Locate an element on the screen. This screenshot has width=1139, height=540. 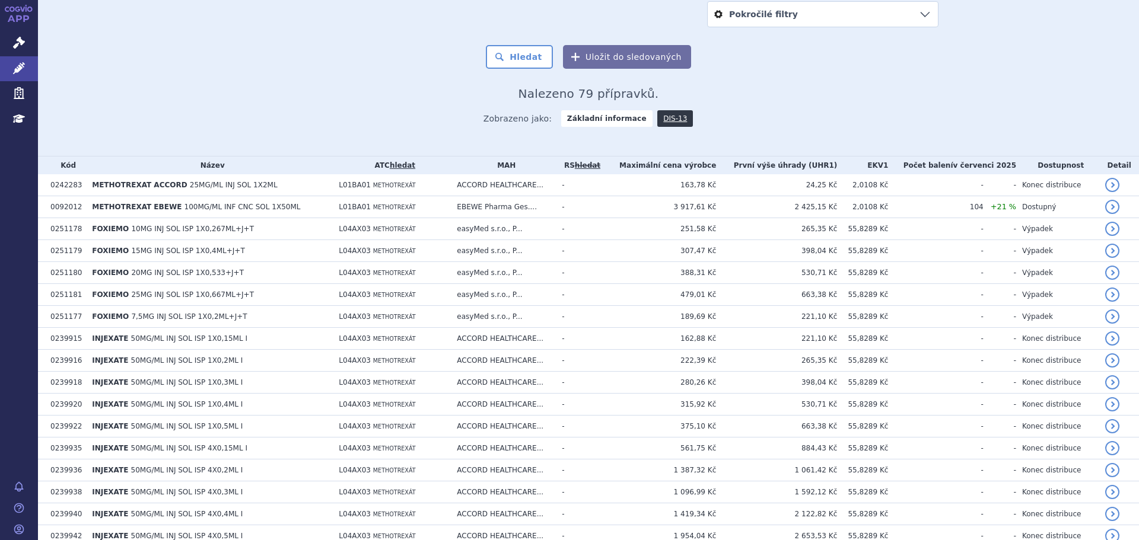
td: 0239940 is located at coordinates (65, 514).